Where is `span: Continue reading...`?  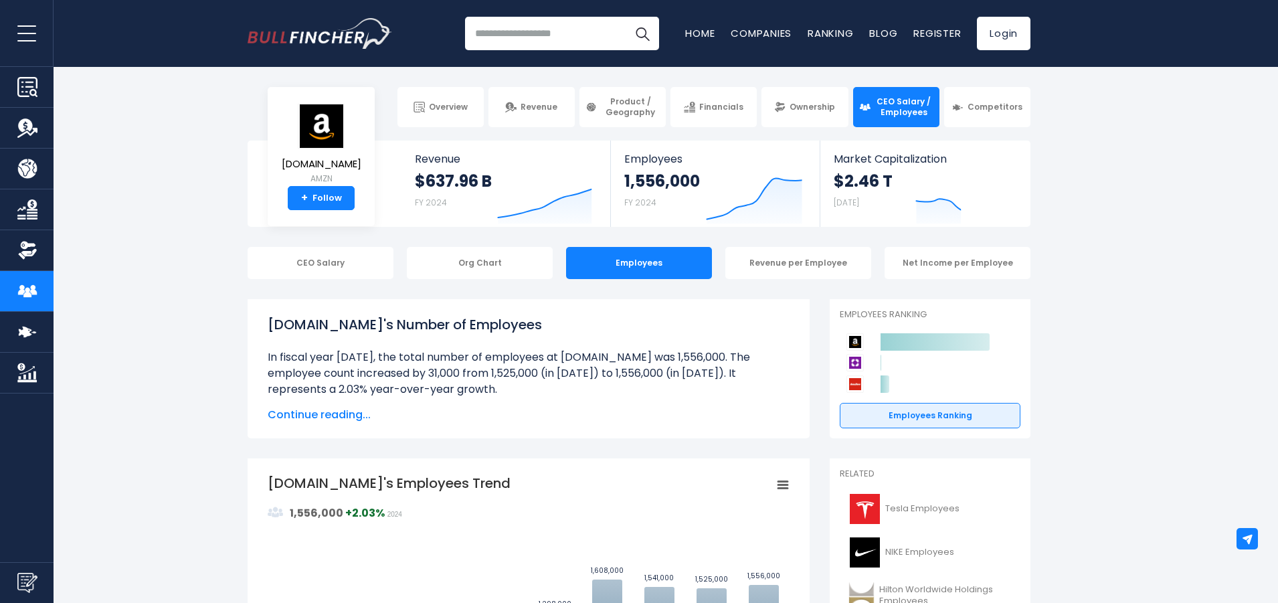 span: Continue reading... is located at coordinates (529, 415).